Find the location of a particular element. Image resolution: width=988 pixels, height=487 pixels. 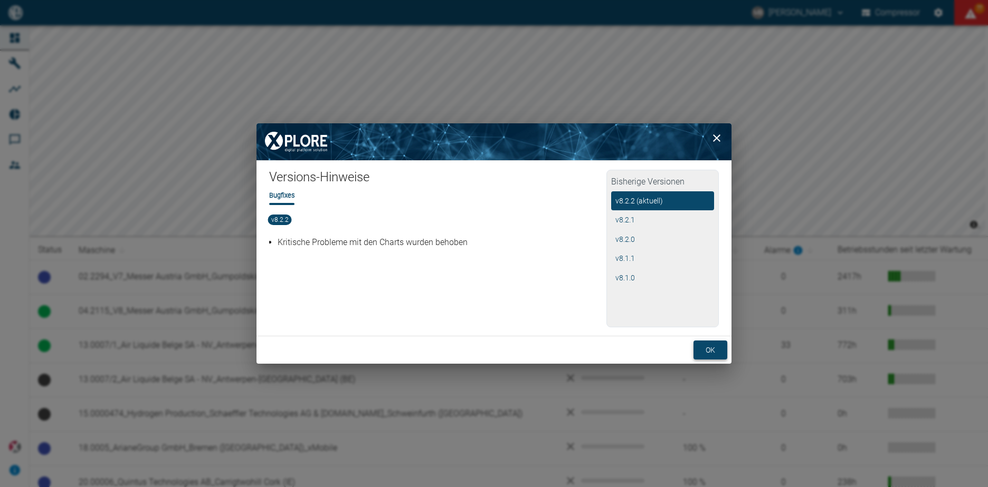

button: v8.1.1 is located at coordinates (662, 258).